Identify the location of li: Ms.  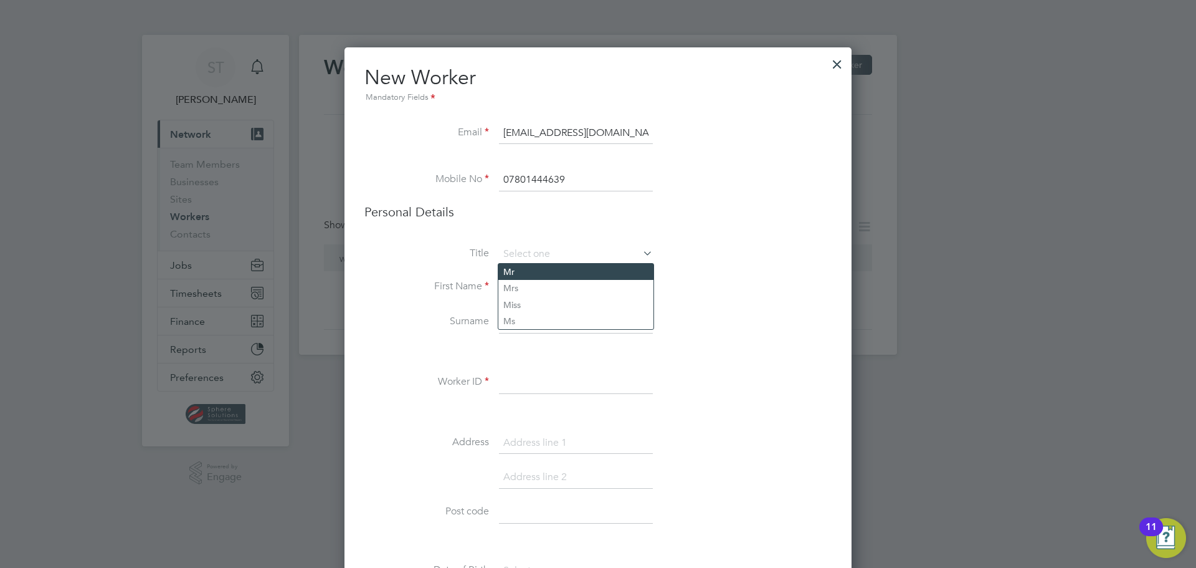
(576, 321).